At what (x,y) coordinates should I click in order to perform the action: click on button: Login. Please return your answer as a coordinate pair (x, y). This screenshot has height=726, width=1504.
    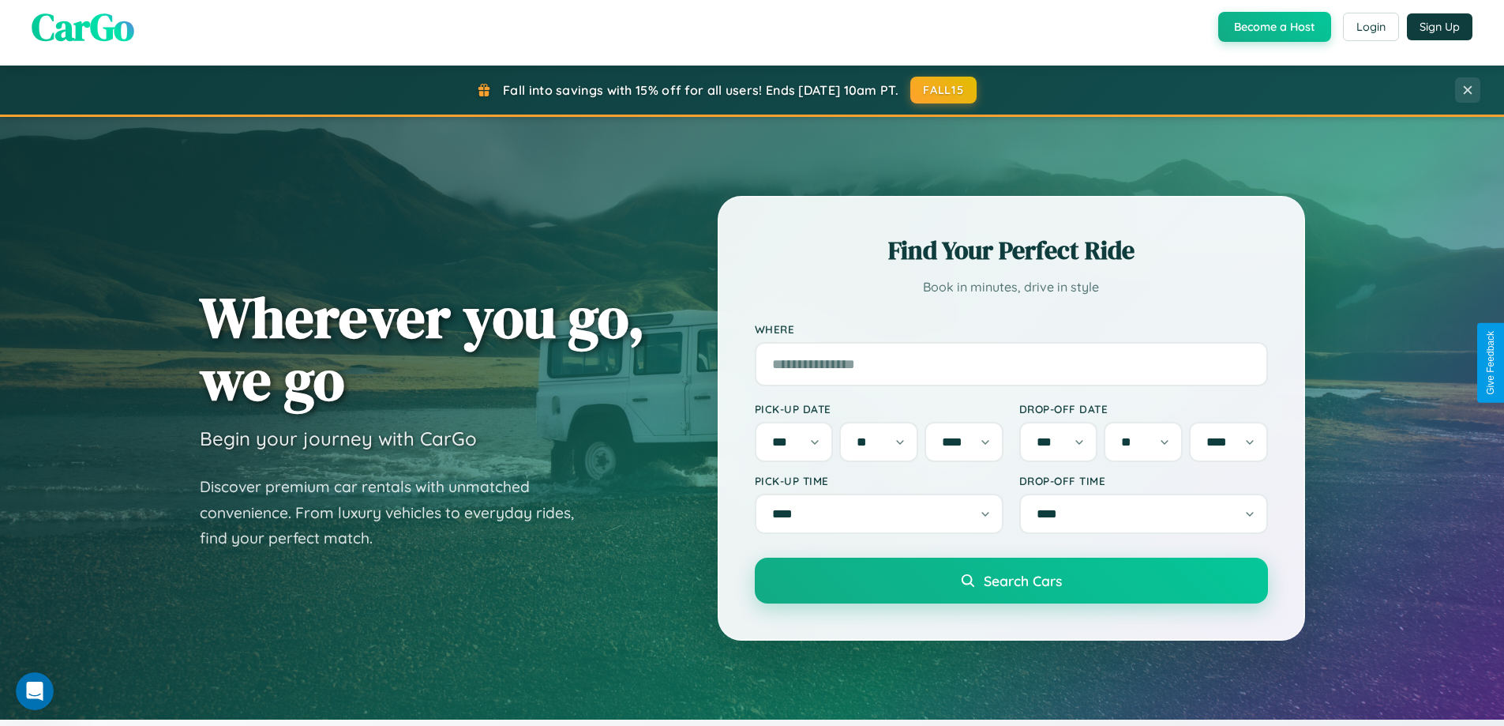
    Looking at the image, I should click on (1371, 27).